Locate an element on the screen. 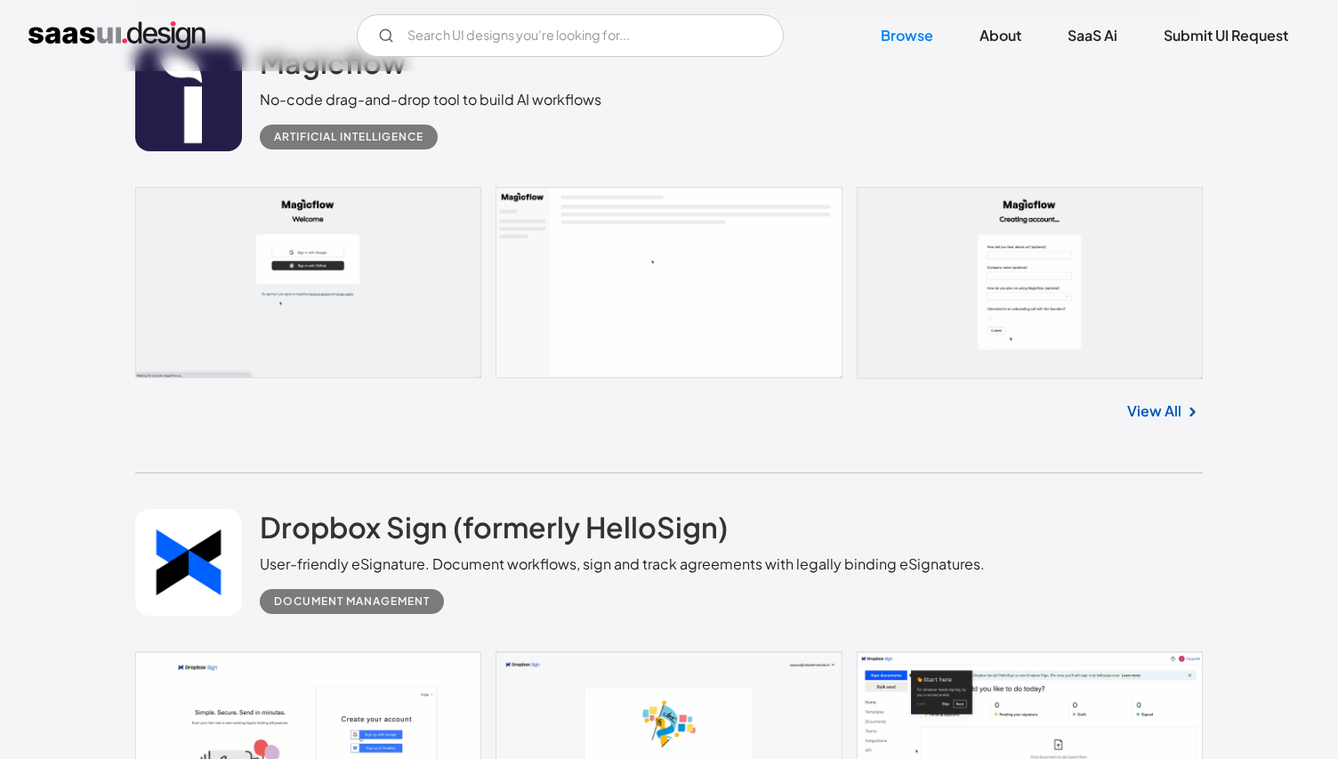 The height and width of the screenshot is (759, 1338). div: Artificial Intelligence is located at coordinates (349, 137).